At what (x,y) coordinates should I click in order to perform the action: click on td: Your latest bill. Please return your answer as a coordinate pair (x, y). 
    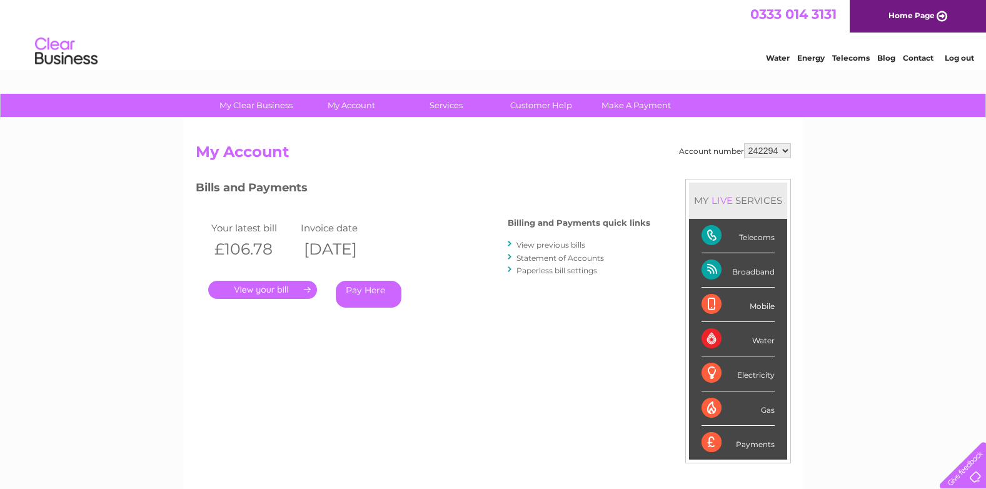
    Looking at the image, I should click on (253, 228).